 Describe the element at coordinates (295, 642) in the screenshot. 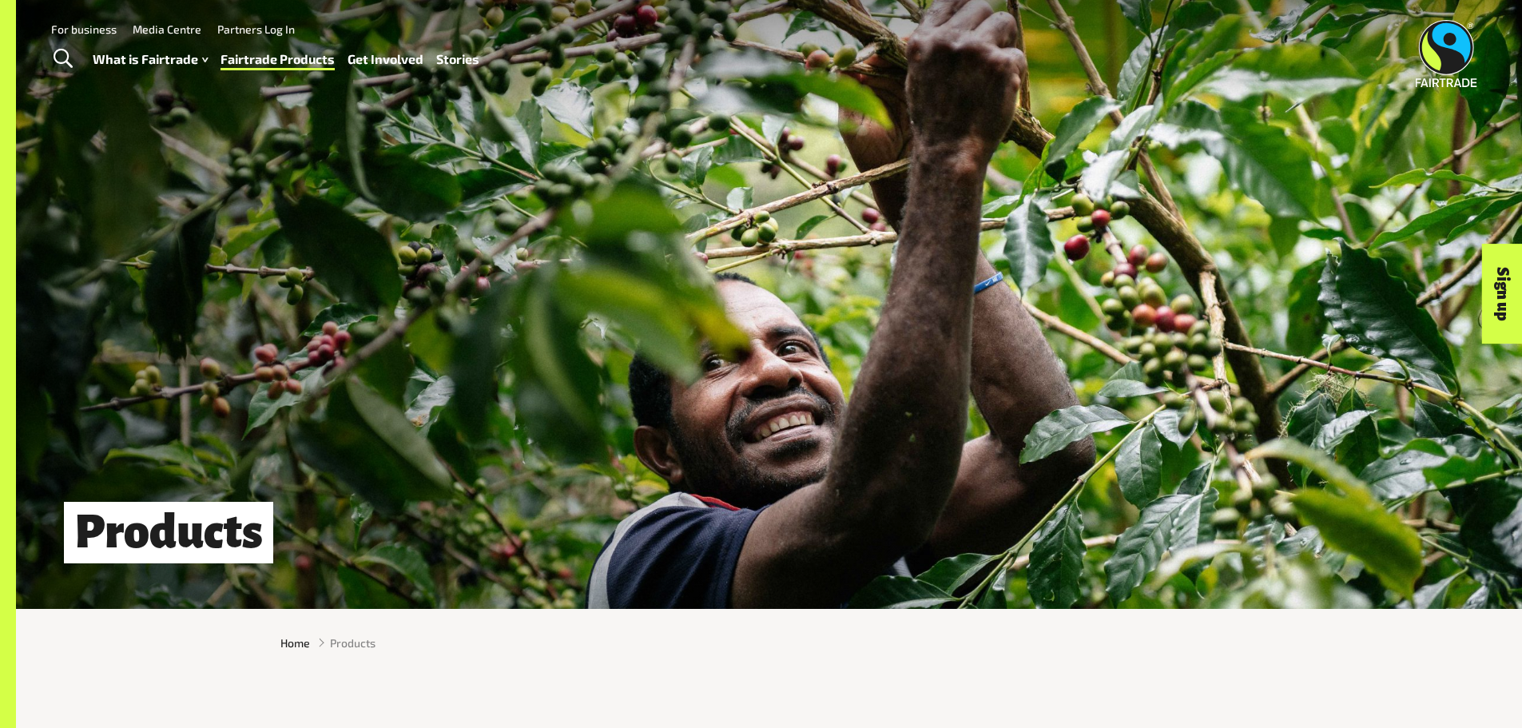

I see `a: Home` at that location.